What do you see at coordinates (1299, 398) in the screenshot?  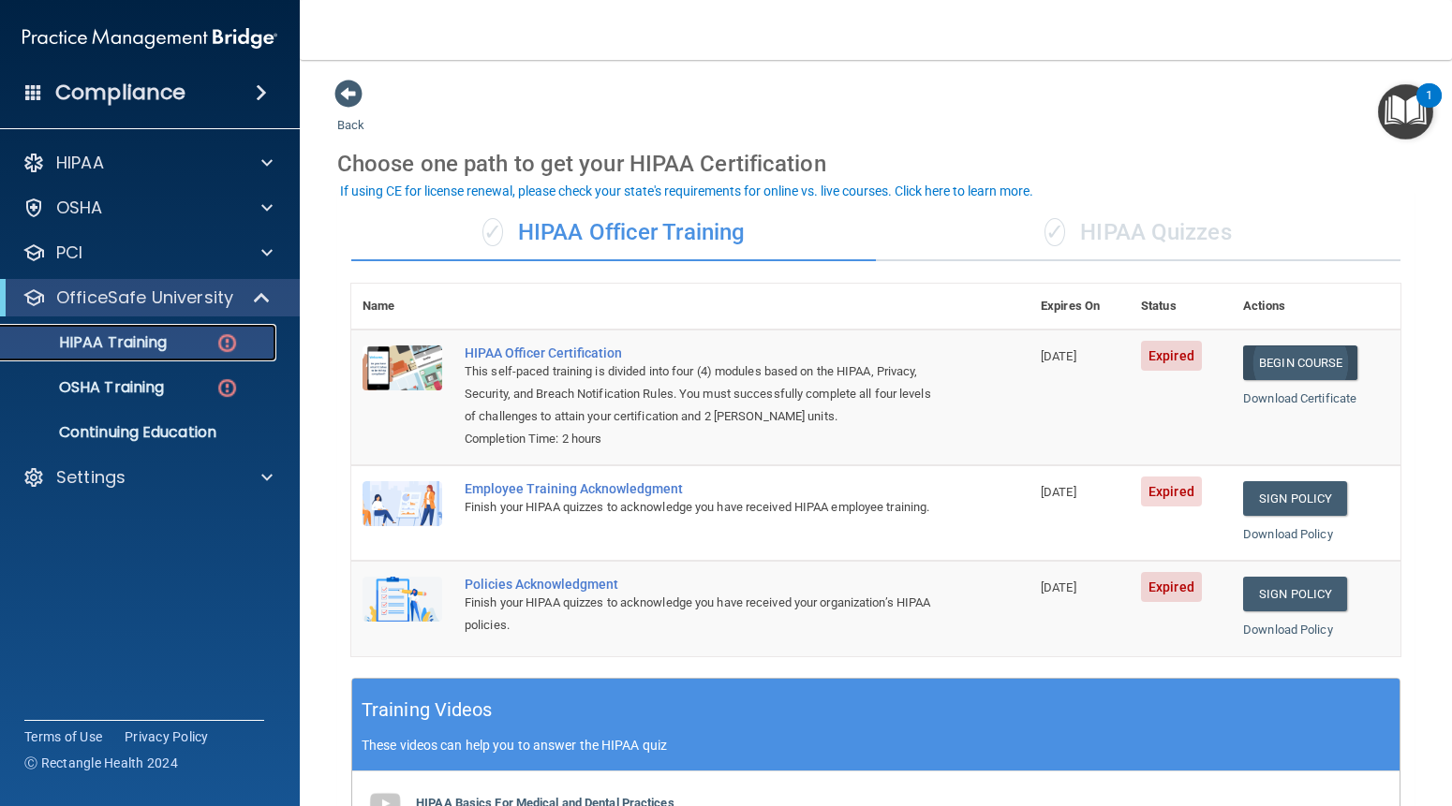 I see `a: Download Certificate` at bounding box center [1299, 398].